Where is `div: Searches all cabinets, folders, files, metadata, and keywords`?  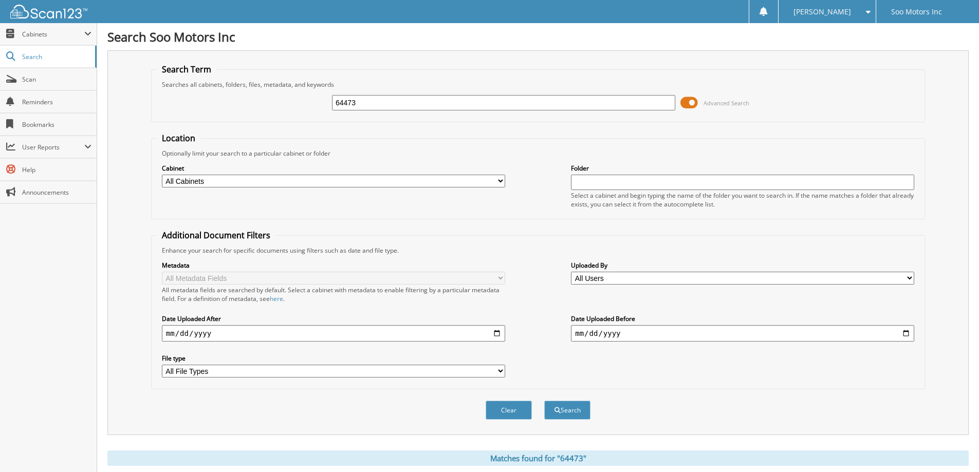 div: Searches all cabinets, folders, files, metadata, and keywords is located at coordinates (538, 84).